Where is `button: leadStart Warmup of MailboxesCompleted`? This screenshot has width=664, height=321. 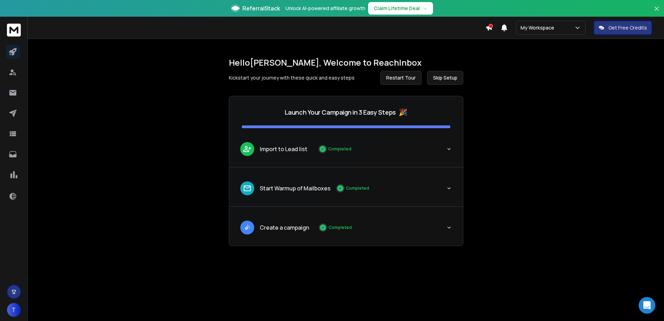 button: leadStart Warmup of MailboxesCompleted is located at coordinates (346, 191).